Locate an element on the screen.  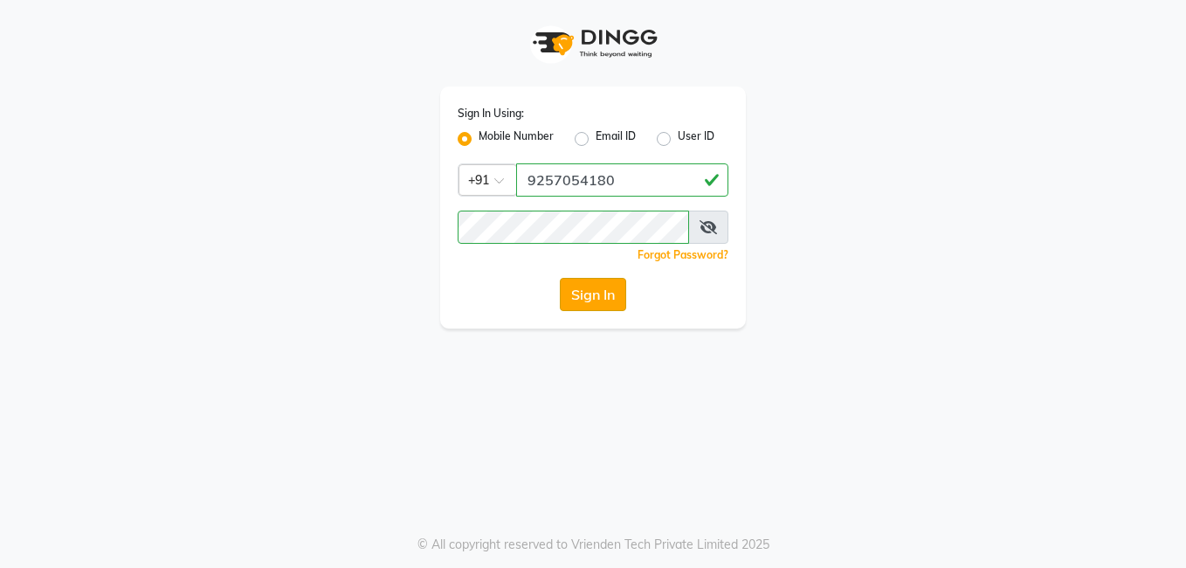
img: logo1.svg is located at coordinates (593, 43).